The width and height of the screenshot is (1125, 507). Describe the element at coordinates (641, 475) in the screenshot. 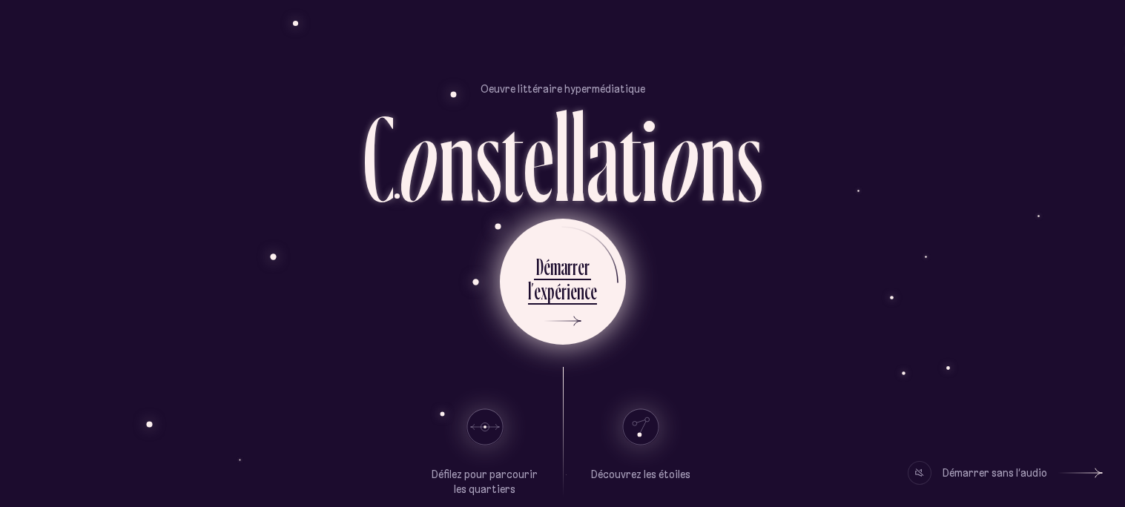

I see `p: Découvrez les étoiles` at that location.